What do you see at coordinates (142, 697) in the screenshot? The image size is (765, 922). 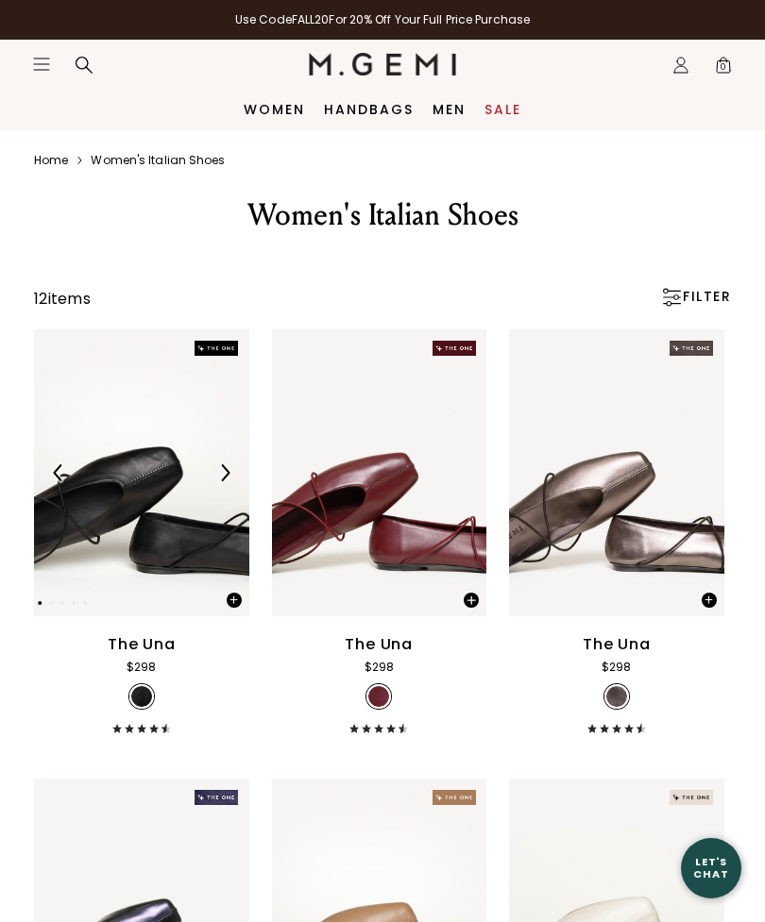 I see `img: v_7263728894011_SWATCH_50x.jpg` at bounding box center [142, 697].